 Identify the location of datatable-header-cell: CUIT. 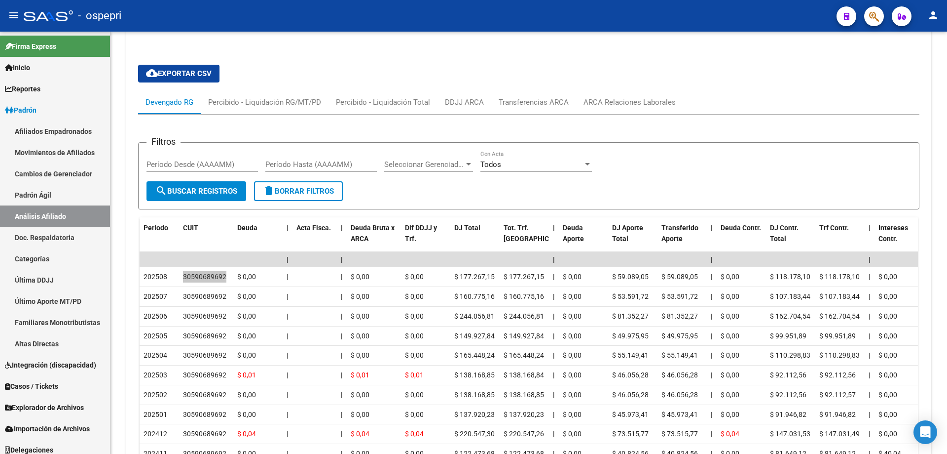
(206, 239).